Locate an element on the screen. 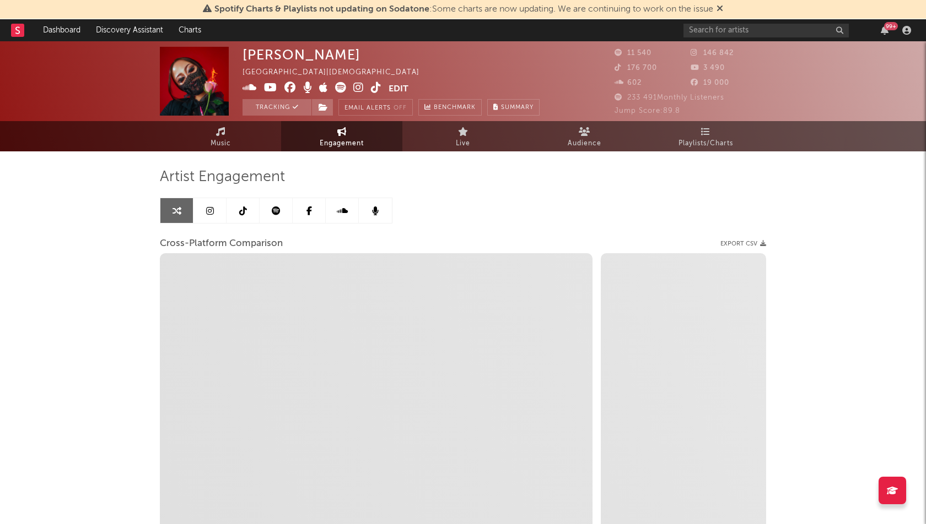  span: Artist Engagement is located at coordinates (222, 177).